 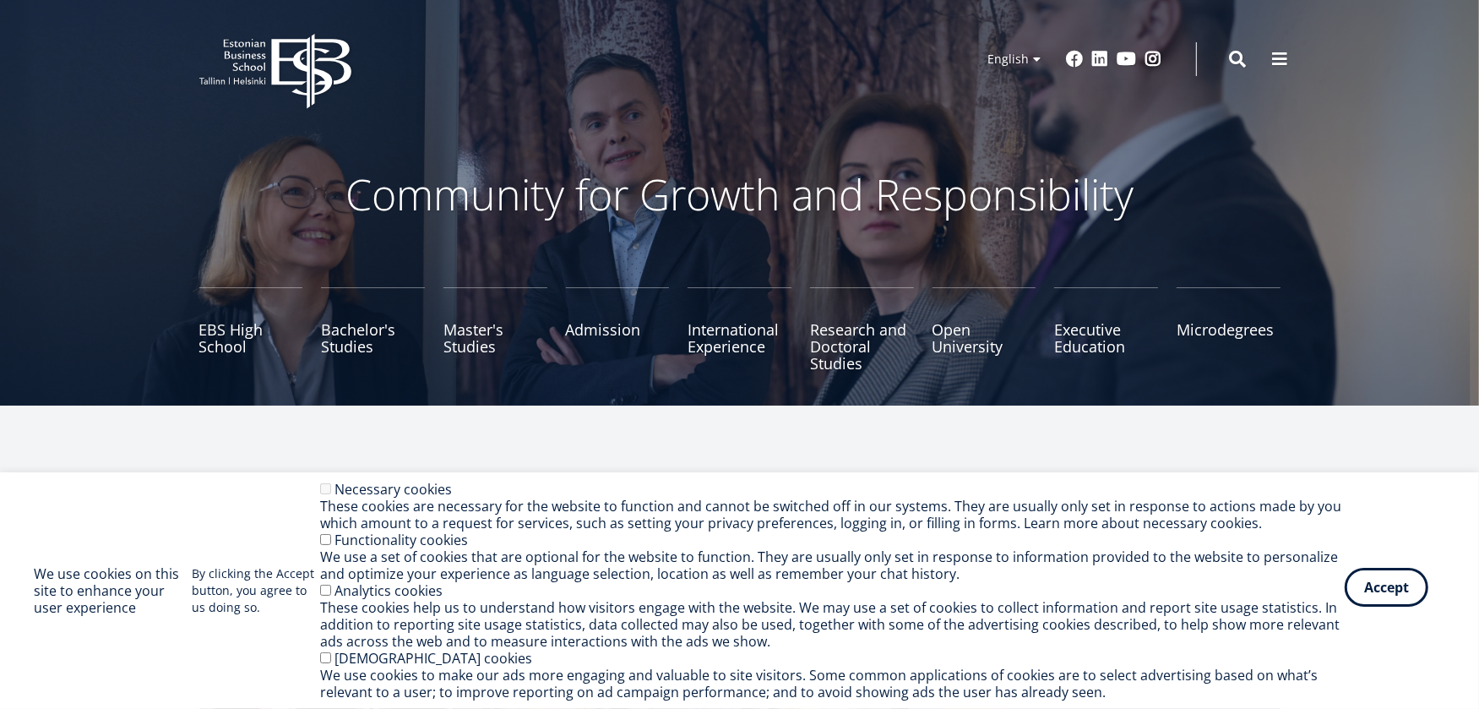 What do you see at coordinates (389, 591) in the screenshot?
I see `label: Analytics cookies` at bounding box center [389, 591].